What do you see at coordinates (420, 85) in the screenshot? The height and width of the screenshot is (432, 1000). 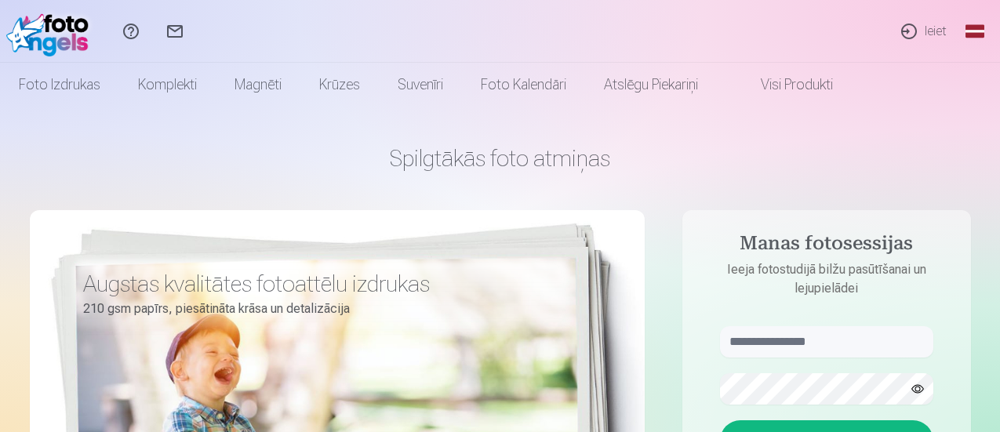 I see `a: Suvenīri` at bounding box center [420, 85].